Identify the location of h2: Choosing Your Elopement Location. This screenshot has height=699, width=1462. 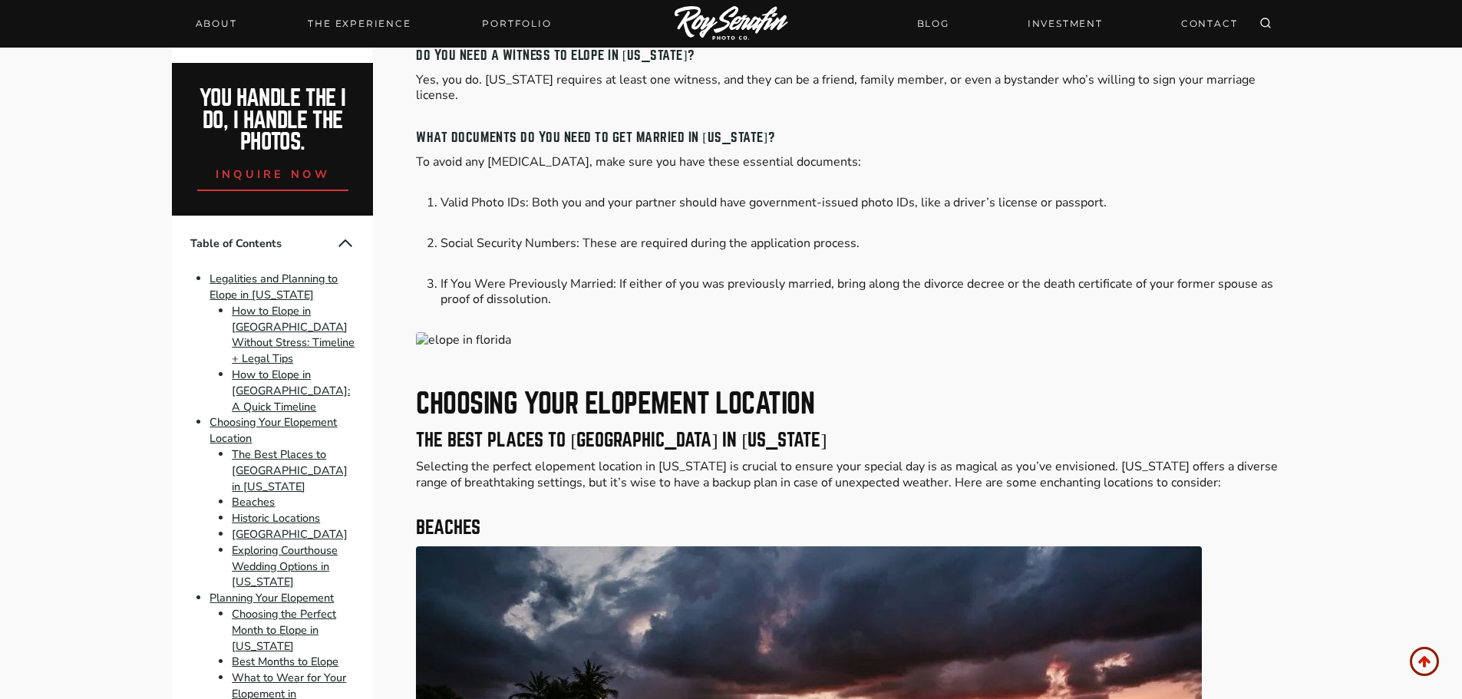
(853, 404).